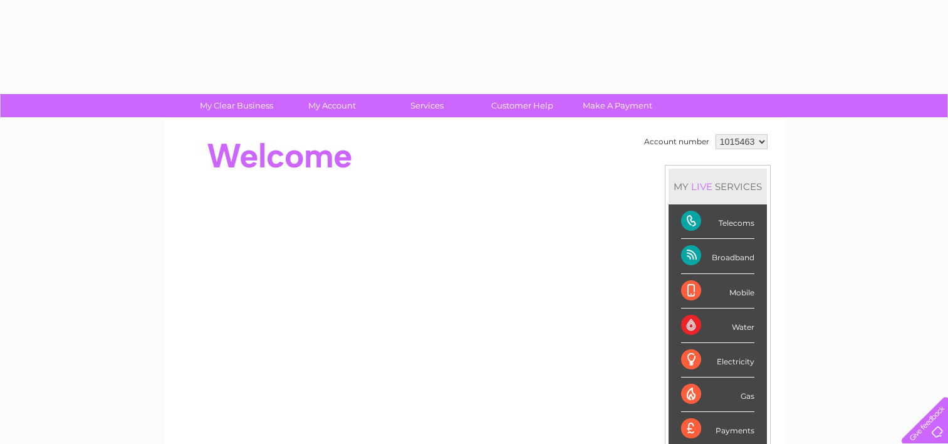  What do you see at coordinates (677, 142) in the screenshot?
I see `td: Account number` at bounding box center [677, 142].